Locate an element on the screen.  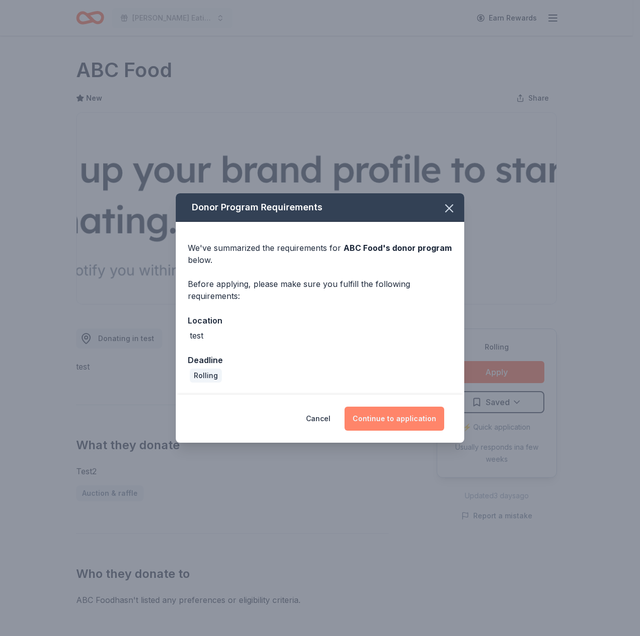
div: We've summarized the requirements for below. is located at coordinates (320, 254).